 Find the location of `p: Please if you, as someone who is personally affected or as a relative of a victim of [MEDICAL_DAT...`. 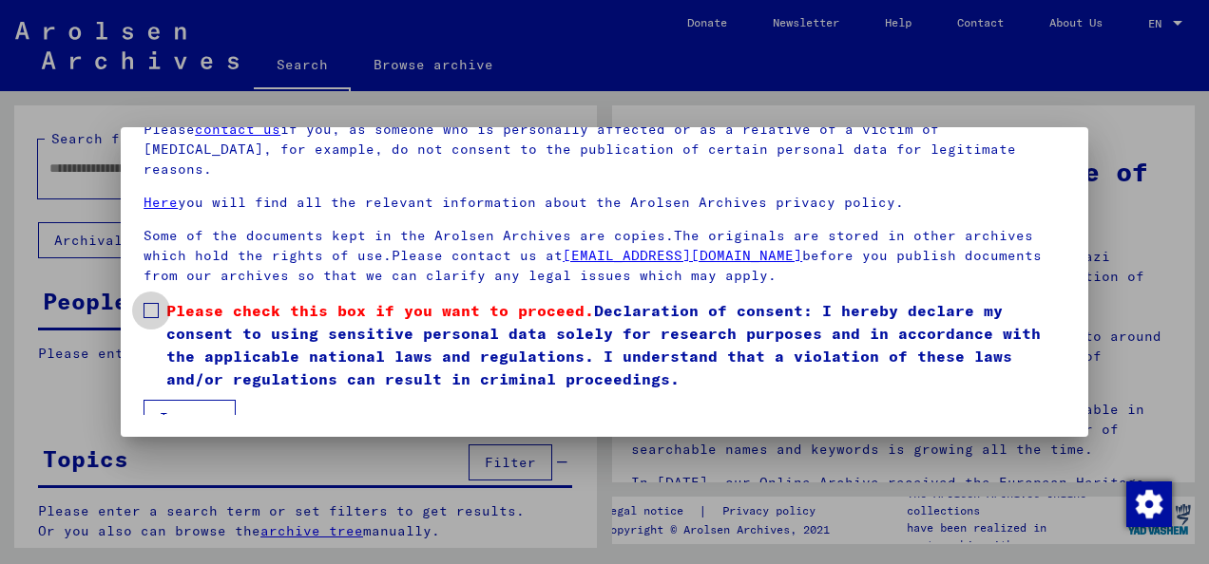

p: Please if you, as someone who is personally affected or as a relative of a victim of [MEDICAL_DAT... is located at coordinates (604, 149).